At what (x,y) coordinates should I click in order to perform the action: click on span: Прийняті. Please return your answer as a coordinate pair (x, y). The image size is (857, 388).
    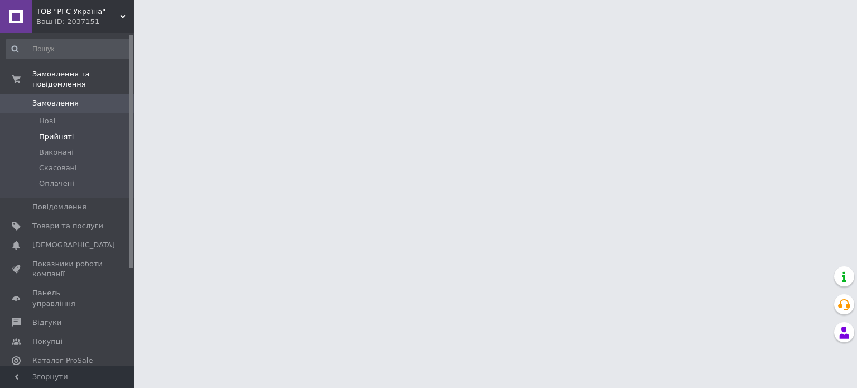
    Looking at the image, I should click on (56, 137).